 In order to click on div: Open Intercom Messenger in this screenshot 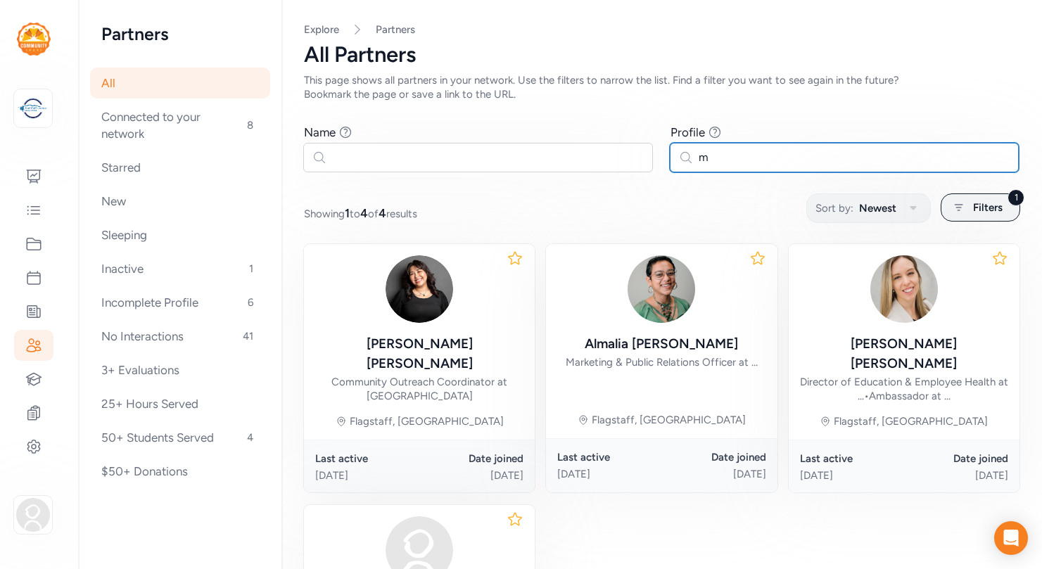, I will do `click(1011, 538)`.